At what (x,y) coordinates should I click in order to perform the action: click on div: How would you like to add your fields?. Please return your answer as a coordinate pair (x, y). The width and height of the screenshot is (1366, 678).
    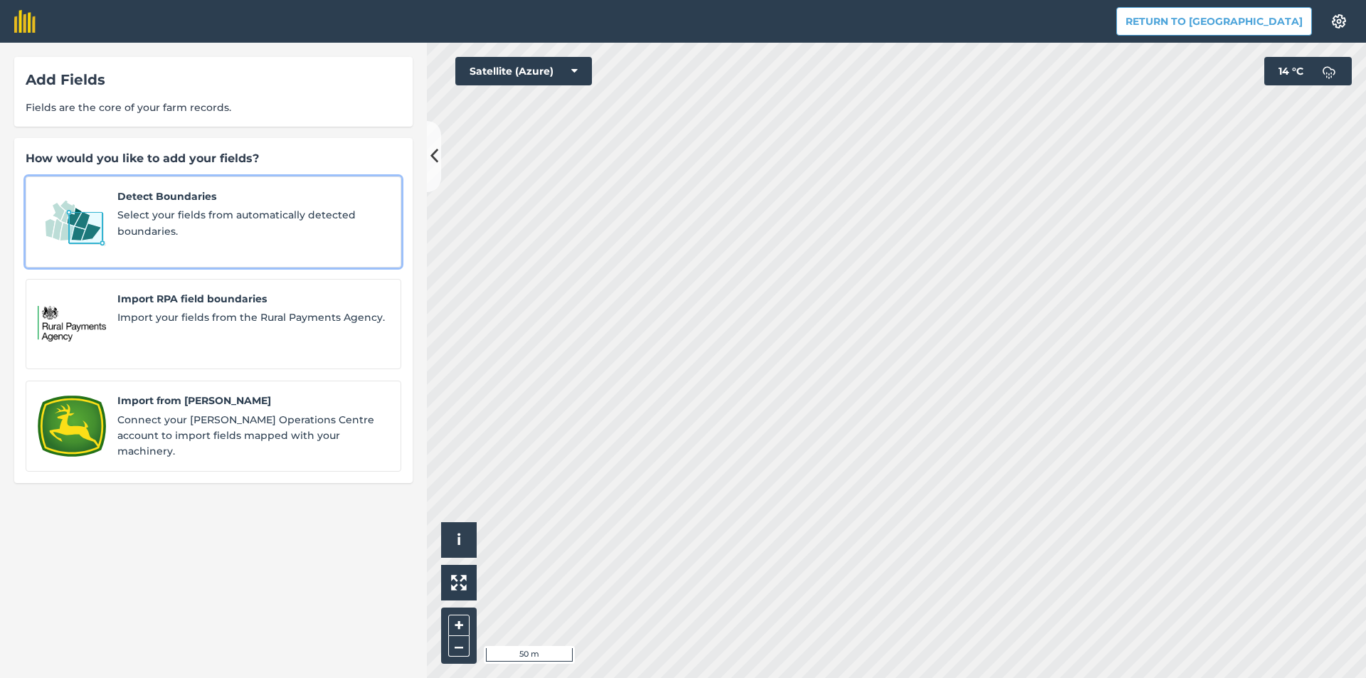
    Looking at the image, I should click on (213, 159).